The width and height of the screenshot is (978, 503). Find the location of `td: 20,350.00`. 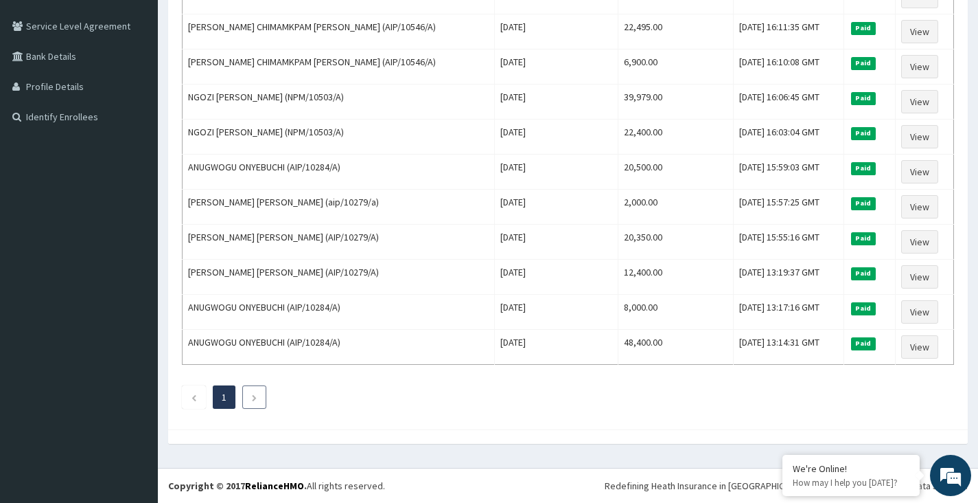

td: 20,350.00 is located at coordinates (675, 242).